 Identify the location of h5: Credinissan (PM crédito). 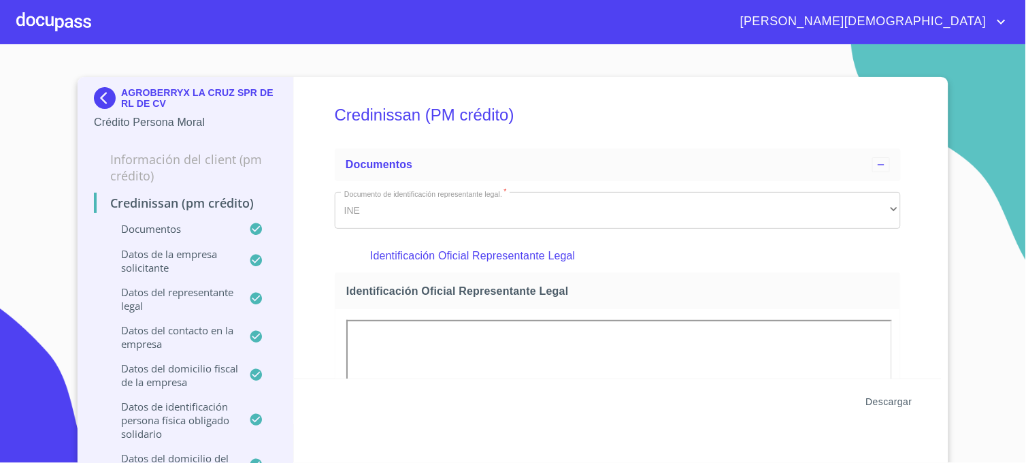
(618, 115).